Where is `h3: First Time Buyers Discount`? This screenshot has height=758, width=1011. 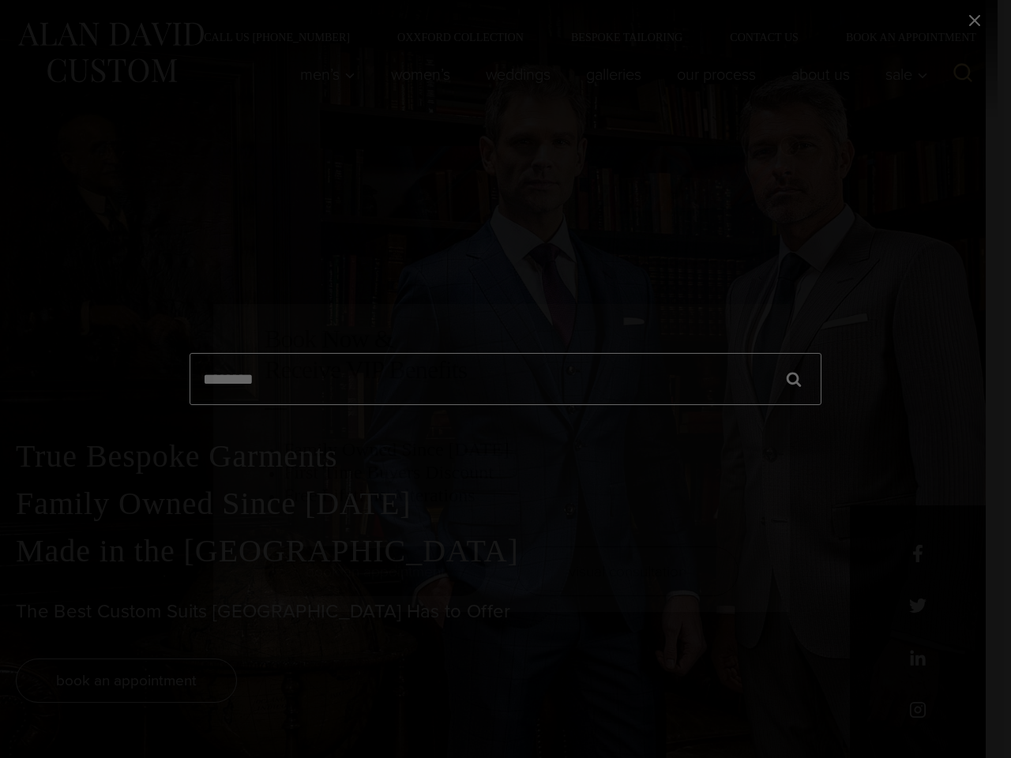
h3: First Time Buyers Discount is located at coordinates (511, 472).